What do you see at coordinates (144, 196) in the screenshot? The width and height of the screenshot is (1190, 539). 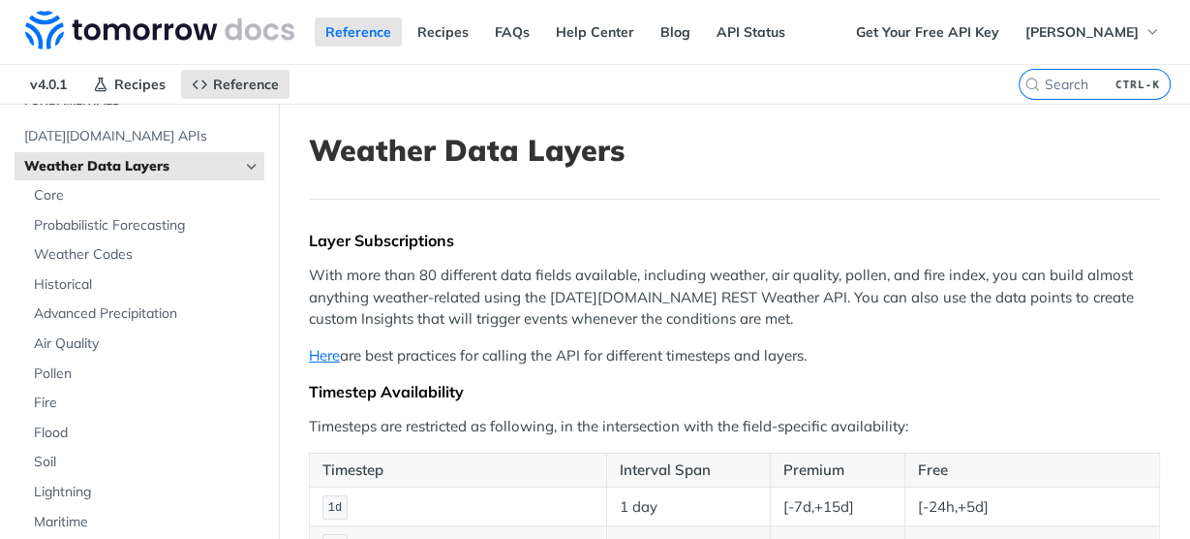 I see `a: Core` at bounding box center [144, 196].